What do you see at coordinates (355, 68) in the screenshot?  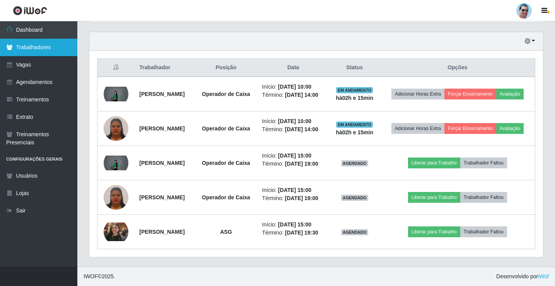 I see `th: Status` at bounding box center [355, 68].